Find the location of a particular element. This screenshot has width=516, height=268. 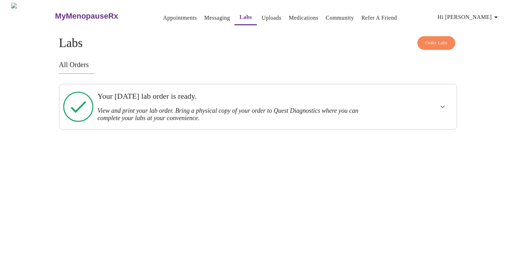

a: Appointments is located at coordinates (180, 18).